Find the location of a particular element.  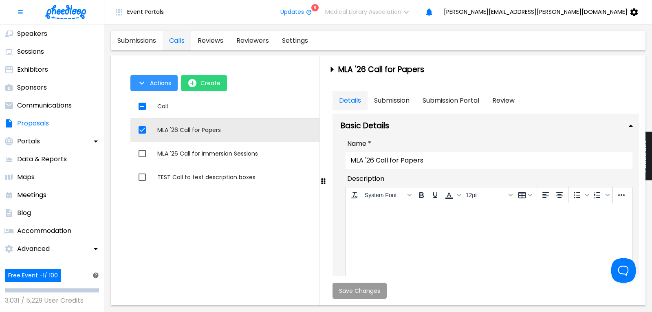

p: Advanced is located at coordinates (33, 249).